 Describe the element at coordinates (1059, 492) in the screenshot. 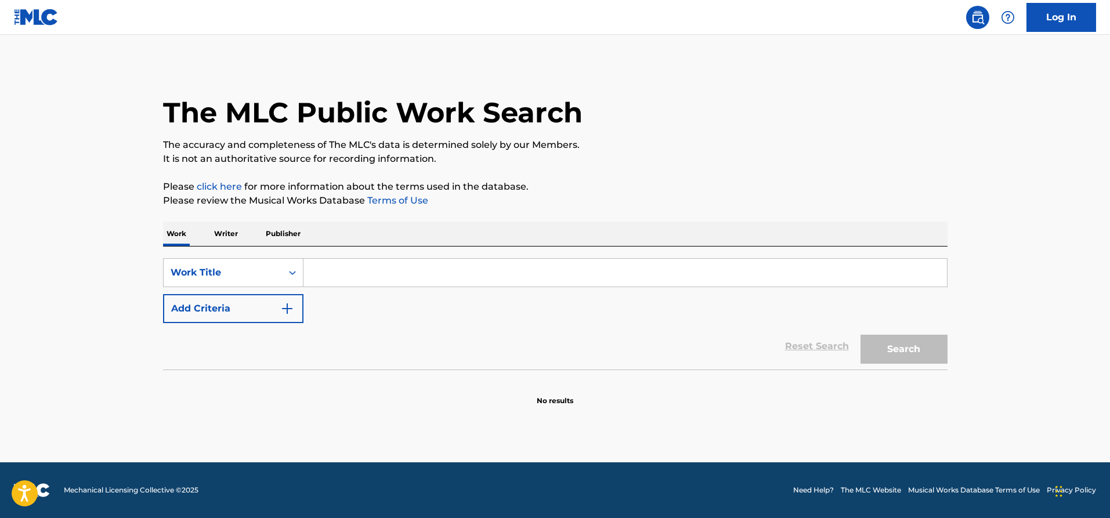

I see `div: Drag` at that location.